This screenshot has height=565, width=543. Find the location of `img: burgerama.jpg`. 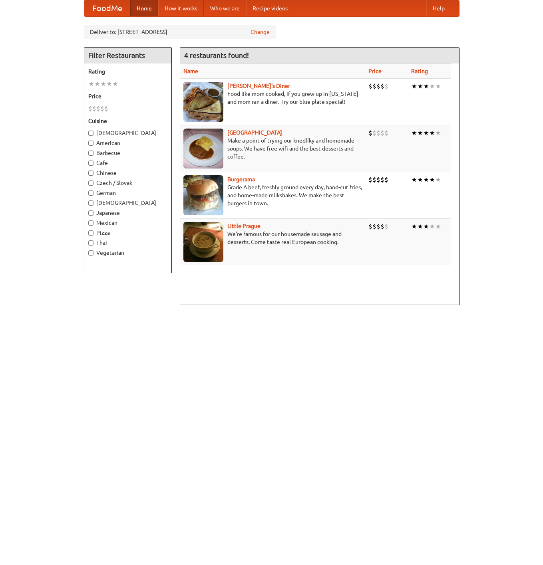

img: burgerama.jpg is located at coordinates (203, 195).